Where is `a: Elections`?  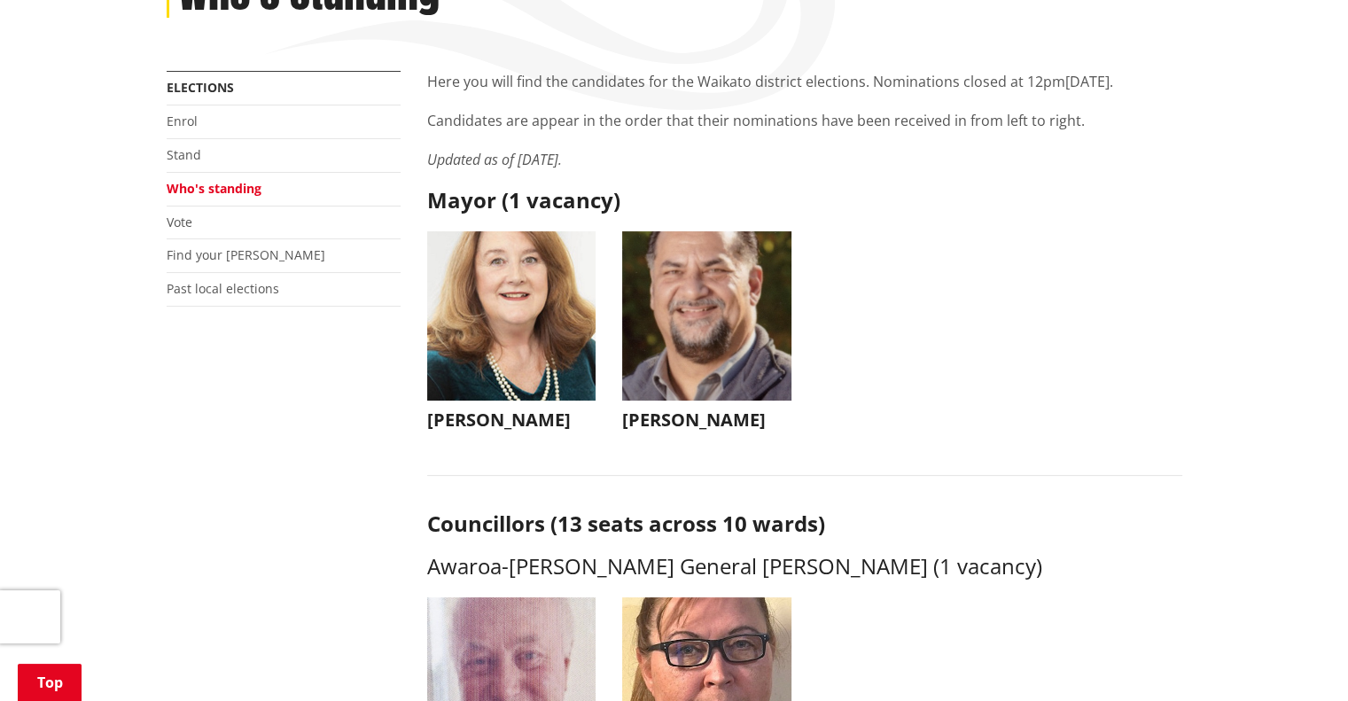 a: Elections is located at coordinates (200, 87).